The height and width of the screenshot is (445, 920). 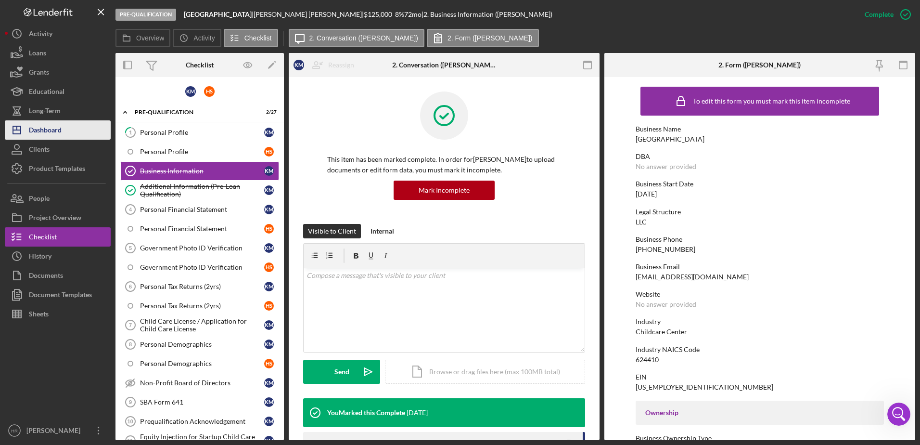 What do you see at coordinates (202, 344) in the screenshot?
I see `div: Personal Demographics` at bounding box center [202, 344].